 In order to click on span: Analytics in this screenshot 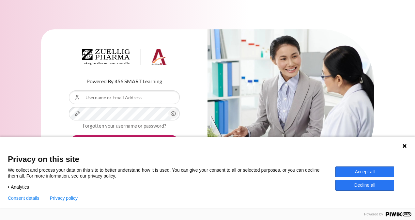, I will do `click(20, 187)`.